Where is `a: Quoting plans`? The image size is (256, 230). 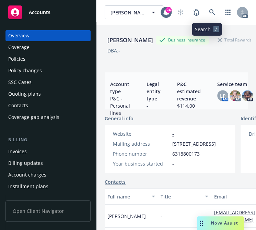 a: Quoting plans is located at coordinates (48, 94).